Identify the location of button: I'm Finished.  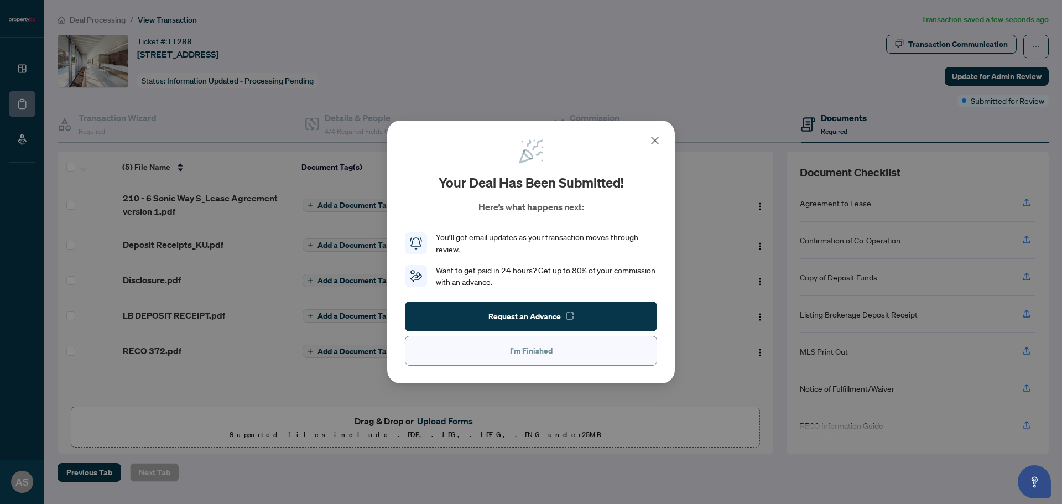
(531, 351).